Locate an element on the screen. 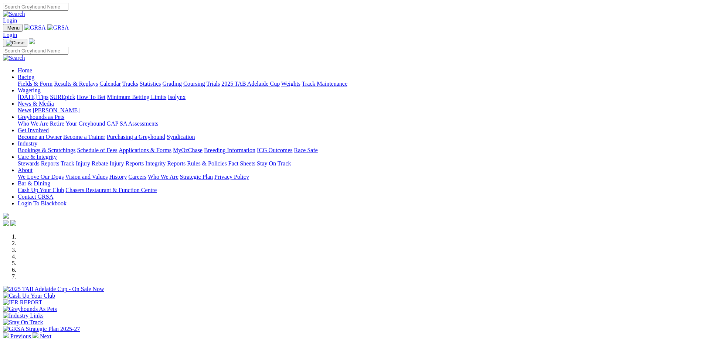  img: chevron-left-pager-white.svg is located at coordinates (6, 335).